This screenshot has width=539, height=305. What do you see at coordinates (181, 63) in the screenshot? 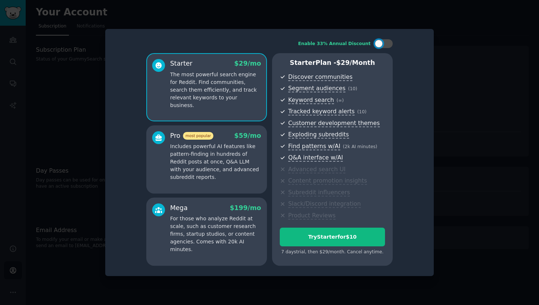
I see `div: Starter` at bounding box center [181, 63].